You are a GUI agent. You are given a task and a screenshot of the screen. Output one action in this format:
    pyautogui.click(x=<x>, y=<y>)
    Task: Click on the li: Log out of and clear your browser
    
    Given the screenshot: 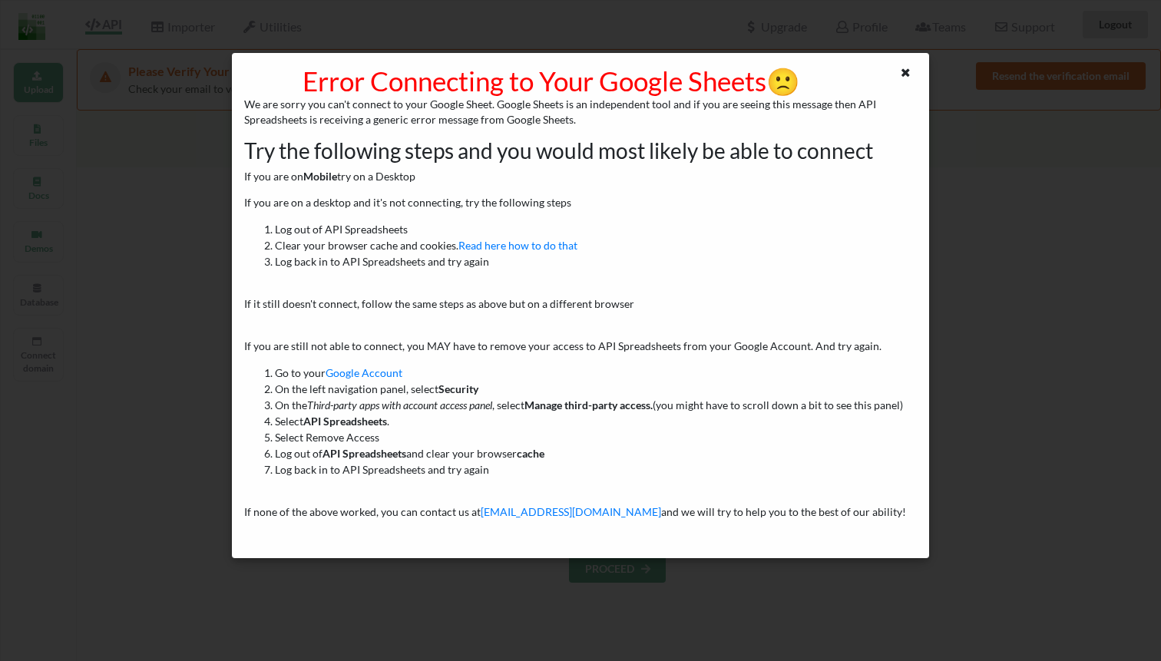 What is the action you would take?
    pyautogui.click(x=595, y=453)
    